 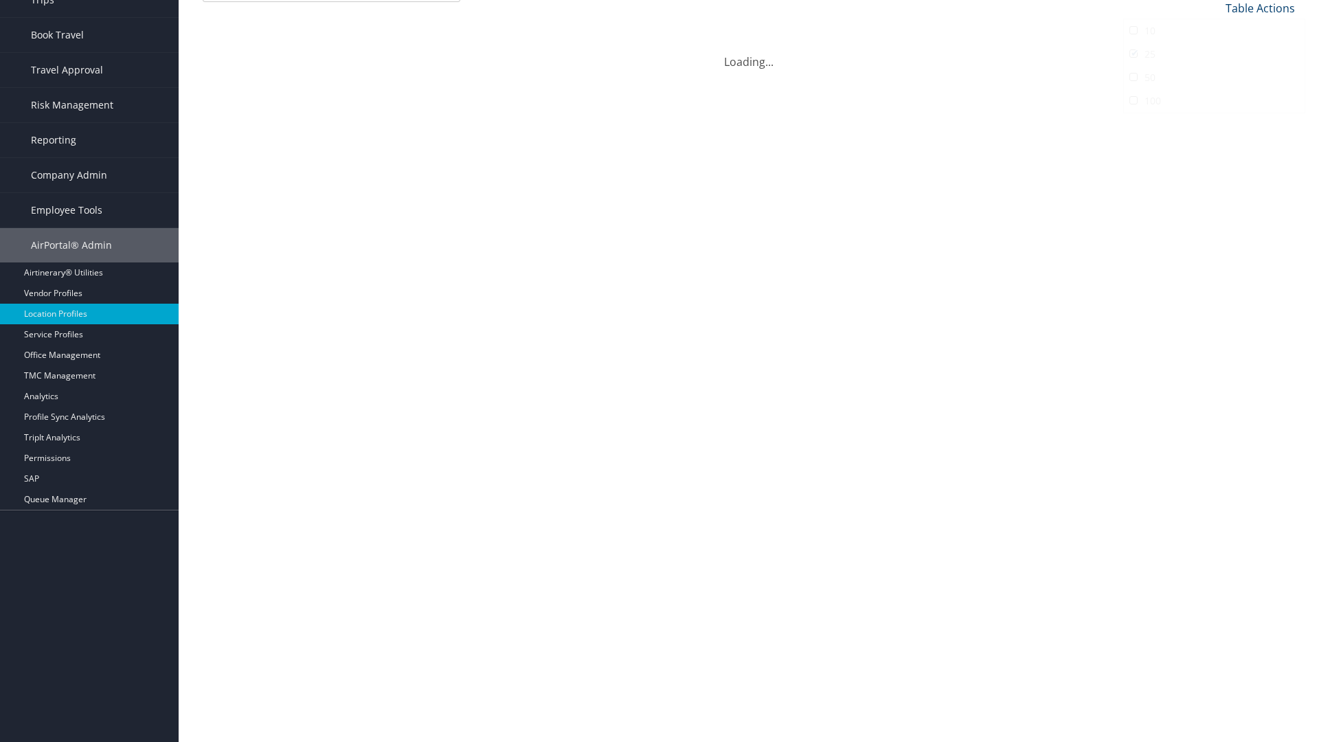 I want to click on span: Travel Approval, so click(x=67, y=70).